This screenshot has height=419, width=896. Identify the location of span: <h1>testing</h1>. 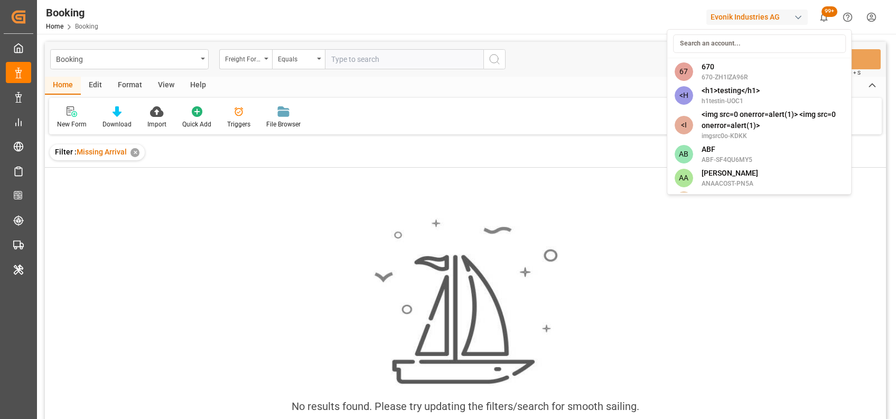
(731, 90).